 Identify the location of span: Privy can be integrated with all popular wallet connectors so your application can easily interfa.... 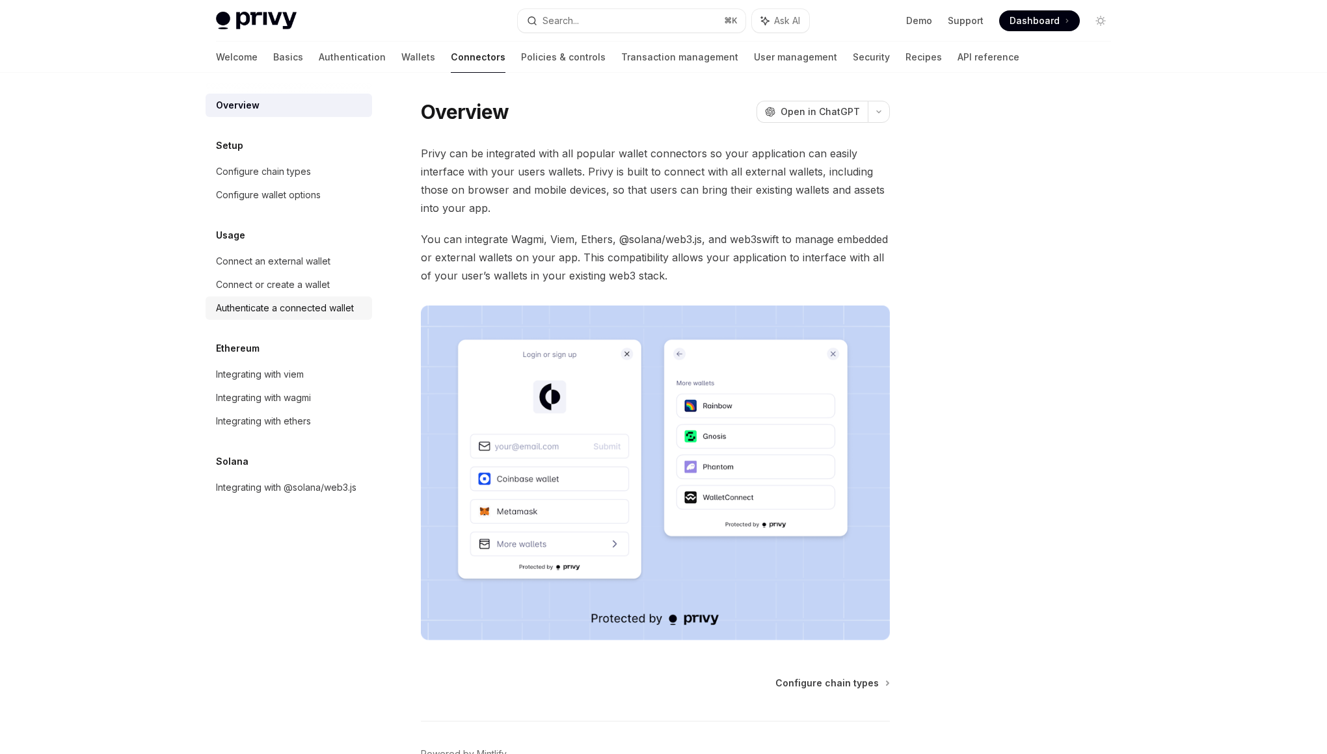
(655, 181).